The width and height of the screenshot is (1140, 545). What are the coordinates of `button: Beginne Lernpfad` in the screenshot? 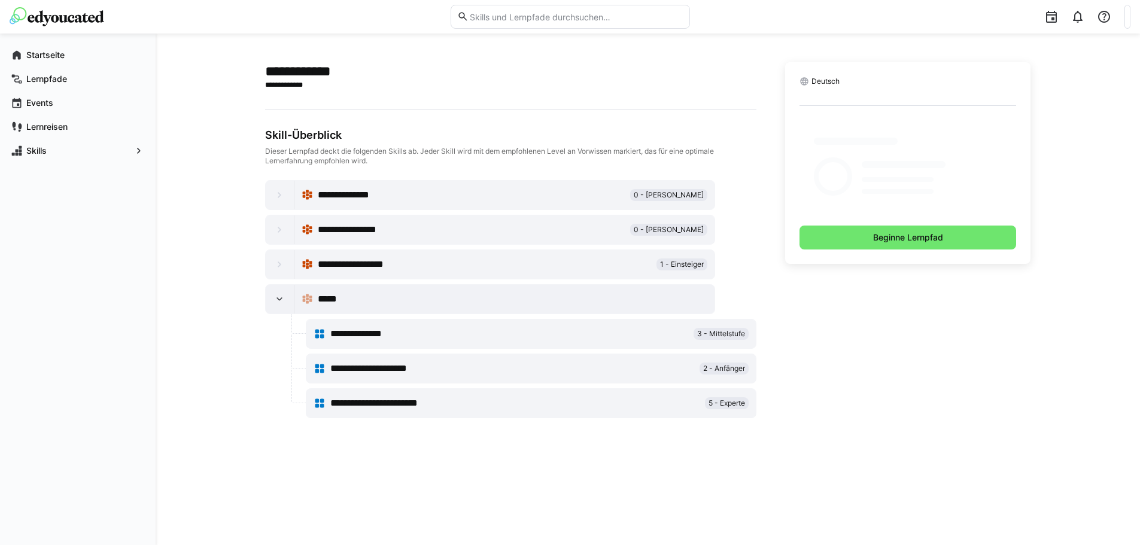 It's located at (908, 238).